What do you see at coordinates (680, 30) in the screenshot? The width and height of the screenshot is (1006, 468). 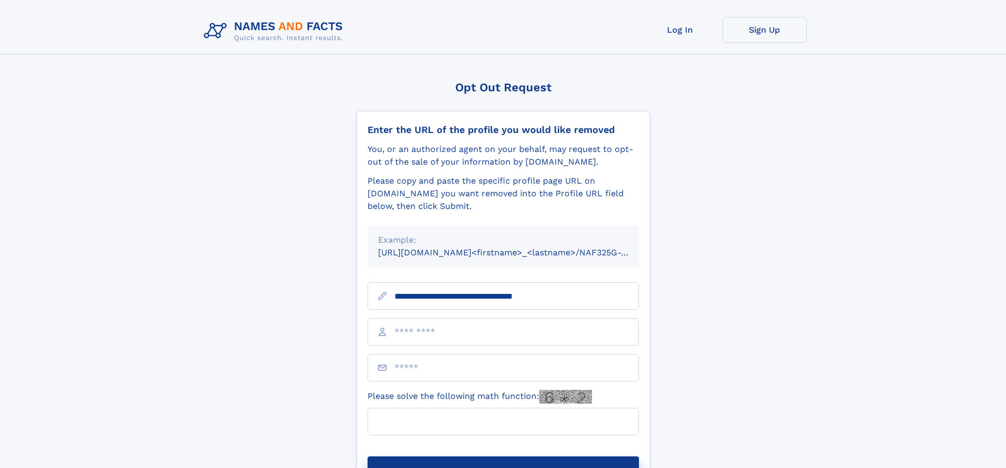 I see `a: Log In` at bounding box center [680, 30].